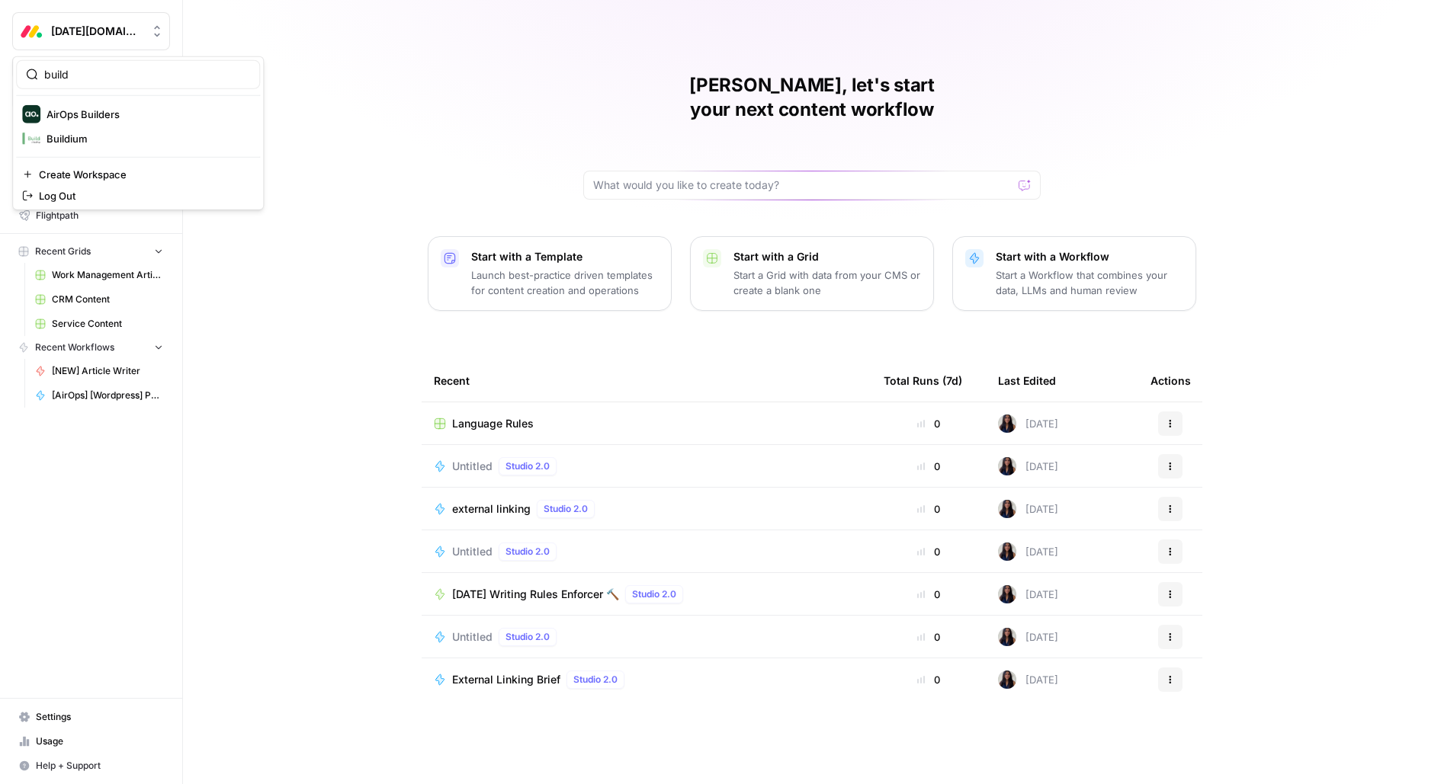  What do you see at coordinates (99, 396) in the screenshot?
I see `a: [AirOps] [Wordpress] Publish Cornerstone Post` at bounding box center [99, 396].